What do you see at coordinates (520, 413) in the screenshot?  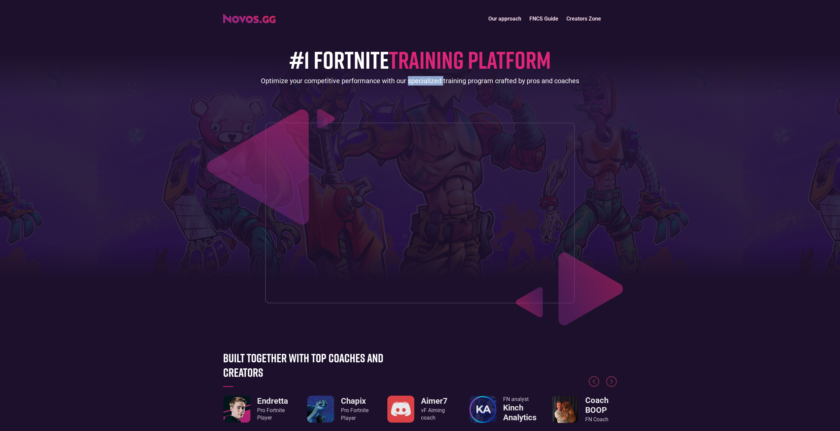 I see `h3: Kinch Analytics` at bounding box center [520, 413].